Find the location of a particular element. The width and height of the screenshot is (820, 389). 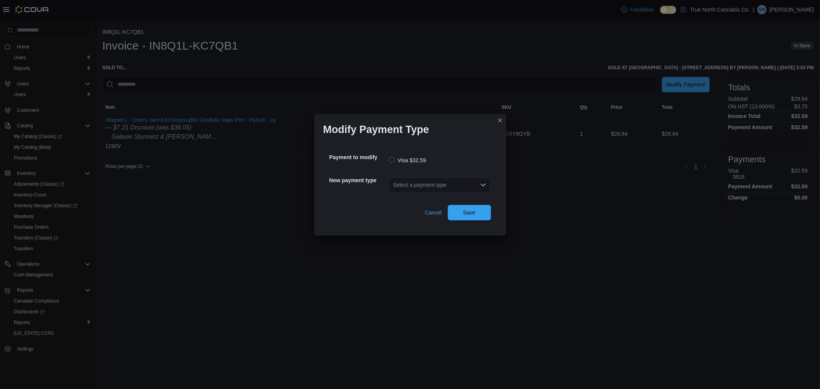

h5: New payment type is located at coordinates (358, 180).